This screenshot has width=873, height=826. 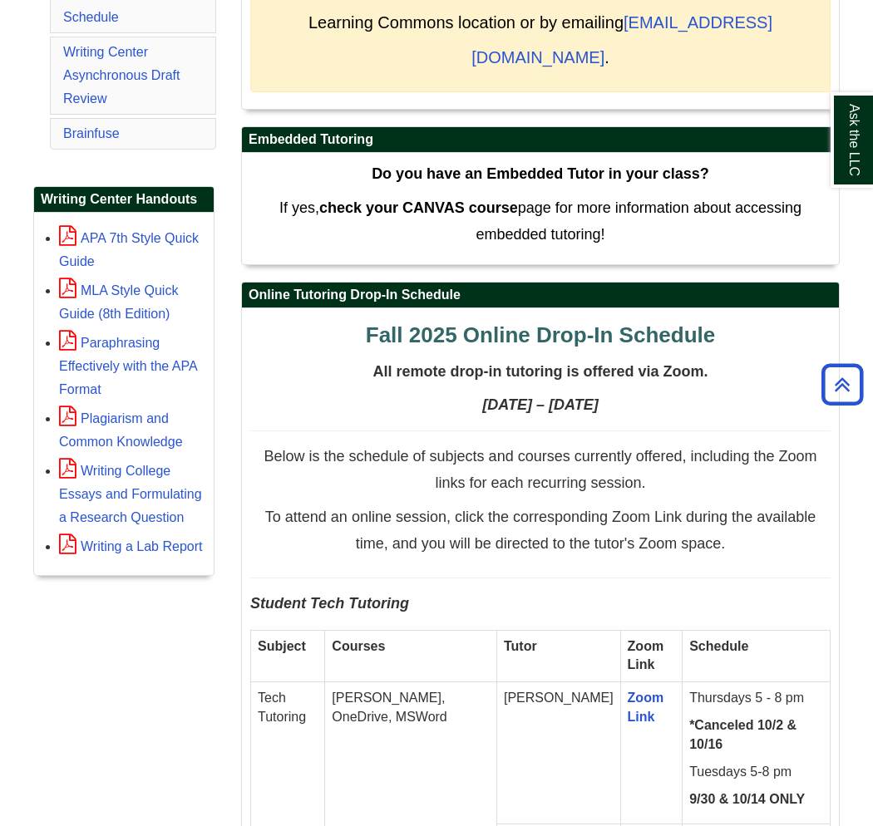 I want to click on strong: Courses, so click(x=358, y=646).